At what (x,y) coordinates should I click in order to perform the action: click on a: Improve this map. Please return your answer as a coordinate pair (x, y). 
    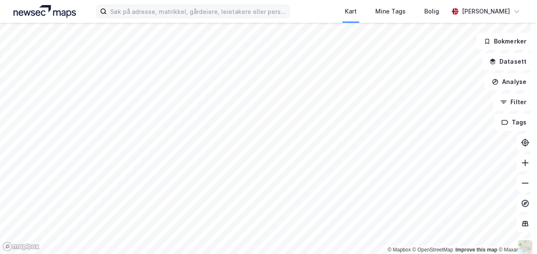
    Looking at the image, I should click on (476, 250).